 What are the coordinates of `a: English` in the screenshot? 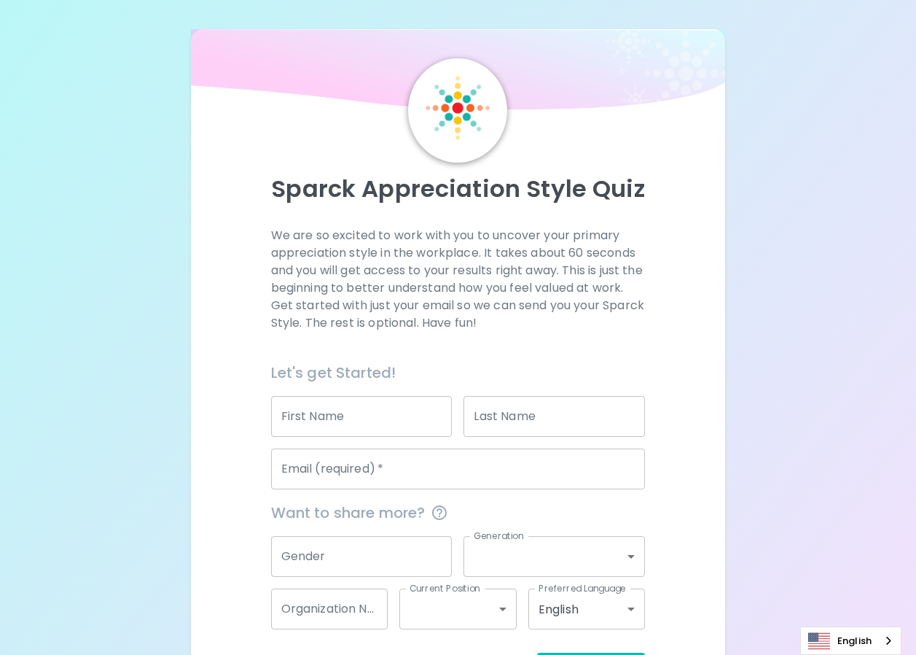 It's located at (851, 640).